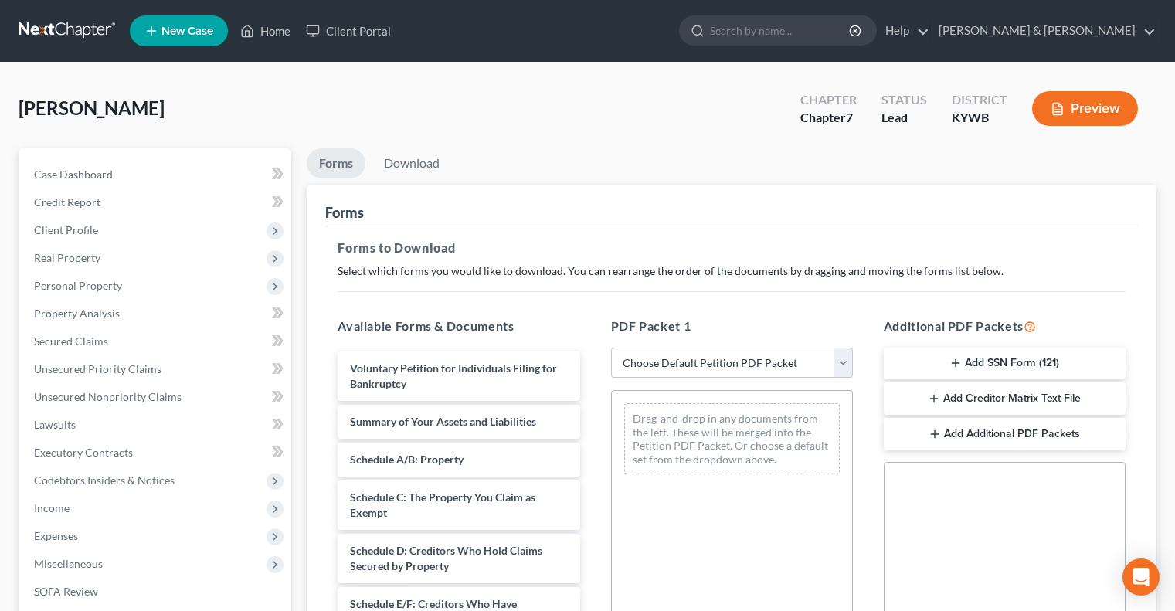 Image resolution: width=1175 pixels, height=611 pixels. Describe the element at coordinates (156, 202) in the screenshot. I see `a: Credit Report` at that location.